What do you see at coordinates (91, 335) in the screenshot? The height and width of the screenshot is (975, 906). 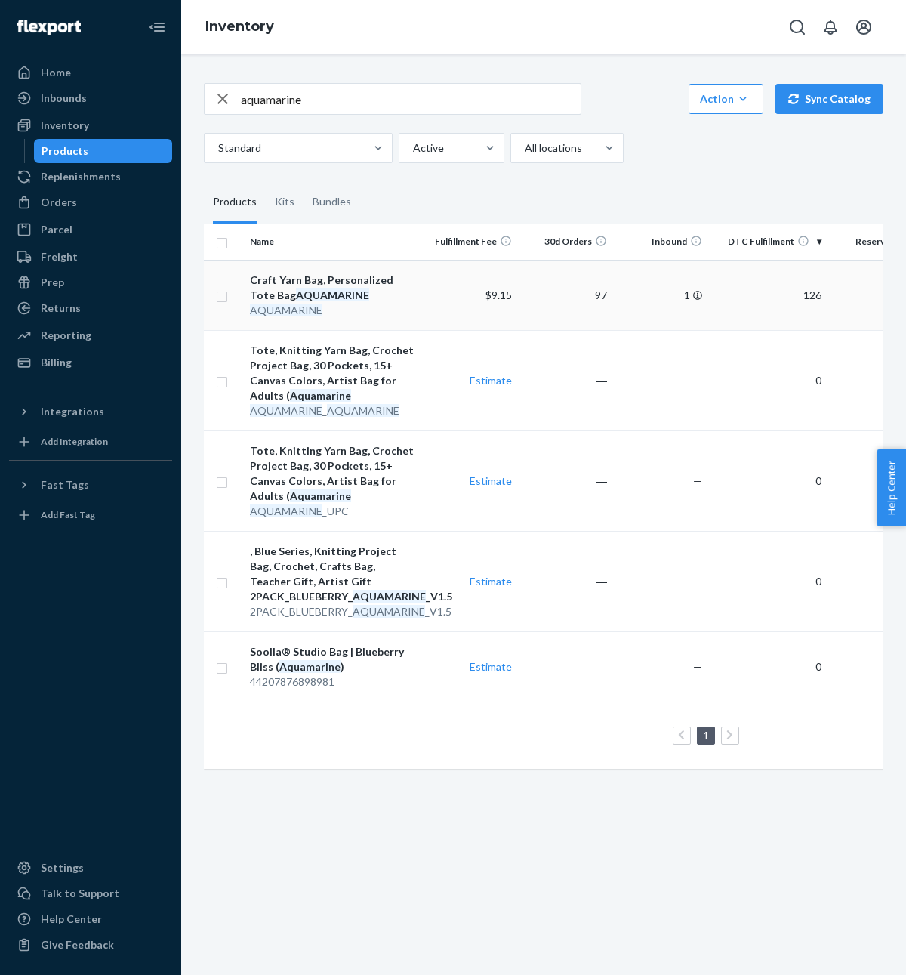 I see `a: Reporting` at bounding box center [91, 335].